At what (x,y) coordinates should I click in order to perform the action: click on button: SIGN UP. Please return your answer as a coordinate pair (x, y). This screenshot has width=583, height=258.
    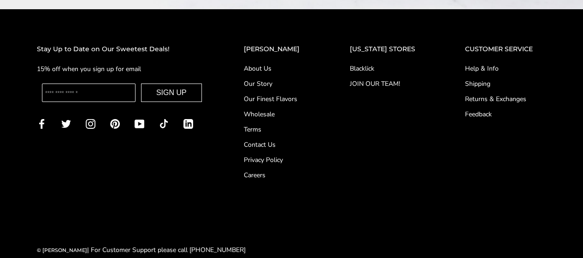
    Looking at the image, I should click on (171, 93).